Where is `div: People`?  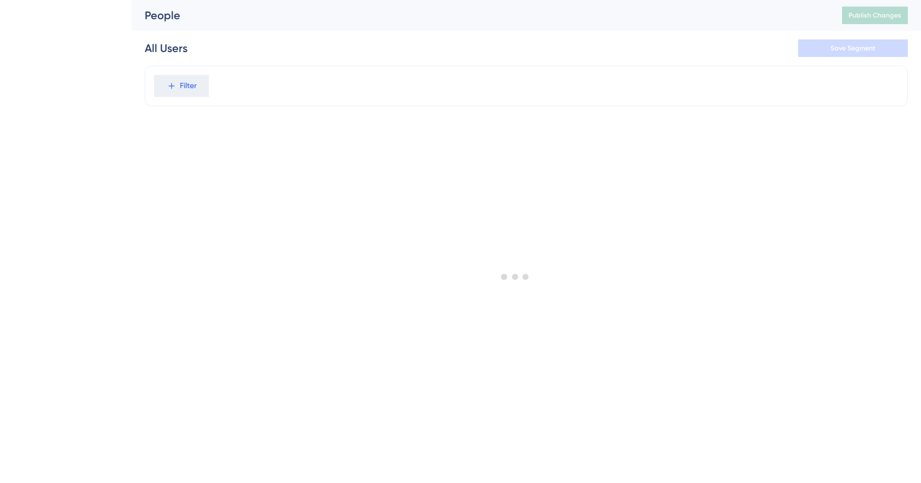
div: People is located at coordinates (479, 15).